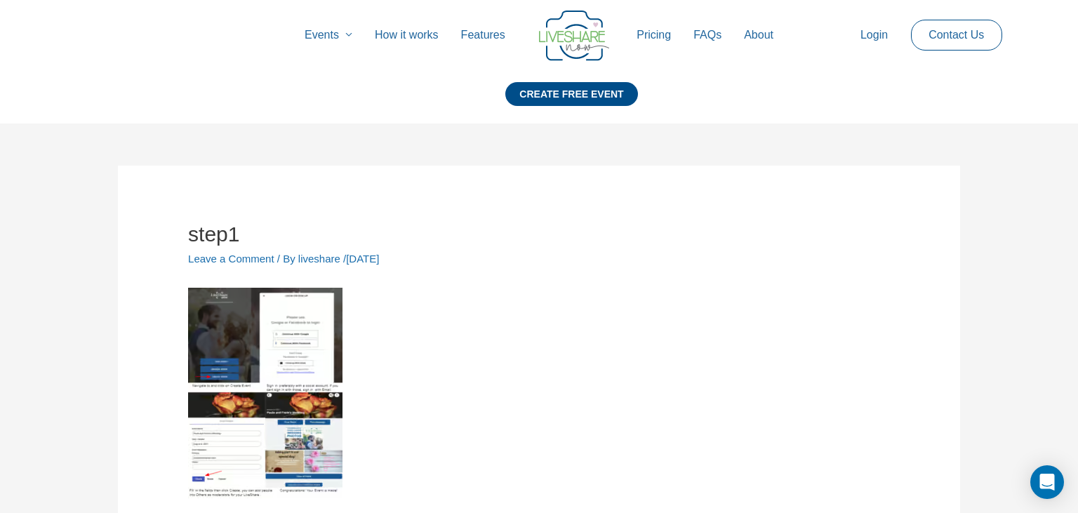  Describe the element at coordinates (873, 35) in the screenshot. I see `a: Login` at that location.